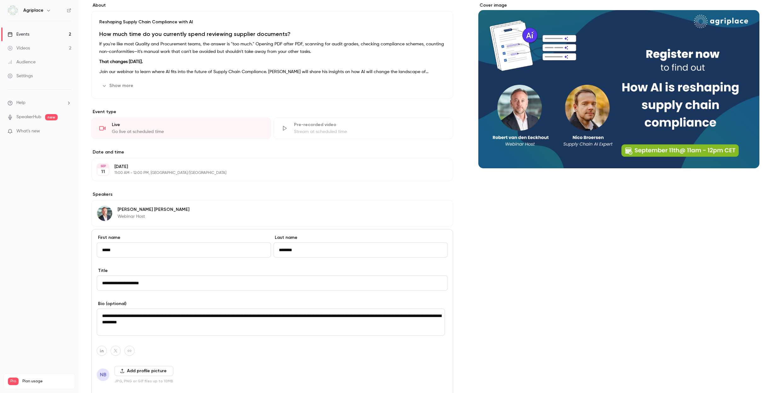 This screenshot has width=772, height=393. What do you see at coordinates (105, 213) in the screenshot?
I see `img: Robert van den Eeckhout` at bounding box center [105, 213].